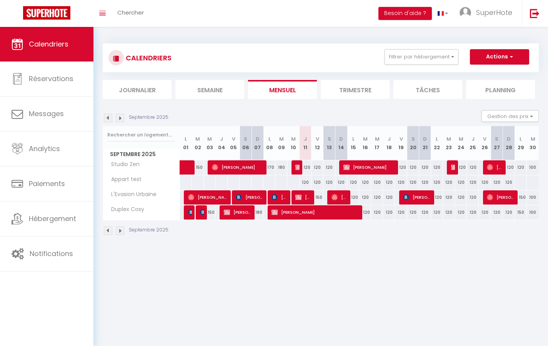  Describe the element at coordinates (48, 44) in the screenshot. I see `span: Calendriers` at that location.